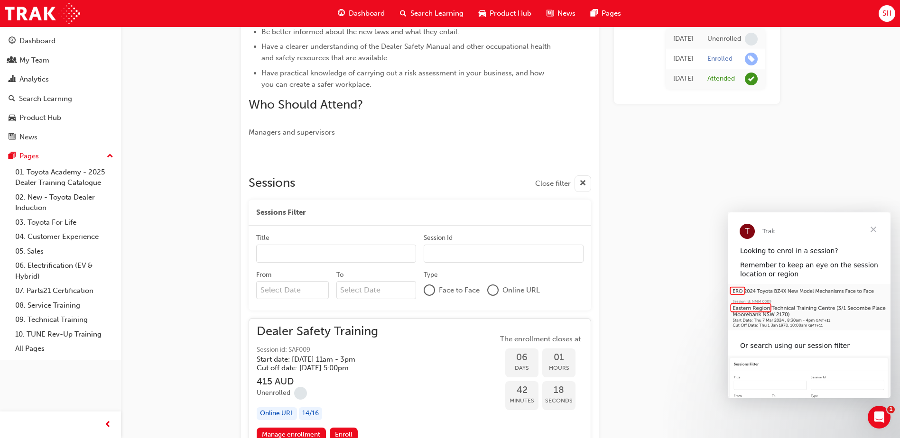 The height and width of the screenshot is (438, 900). I want to click on span: learningRecordVerb_ATTEND-icon, so click(751, 79).